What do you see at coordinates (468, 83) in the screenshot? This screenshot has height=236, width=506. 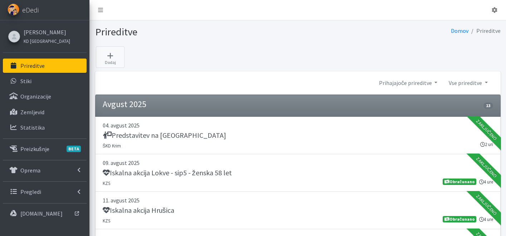 I see `a: Vse prireditve` at bounding box center [468, 83].